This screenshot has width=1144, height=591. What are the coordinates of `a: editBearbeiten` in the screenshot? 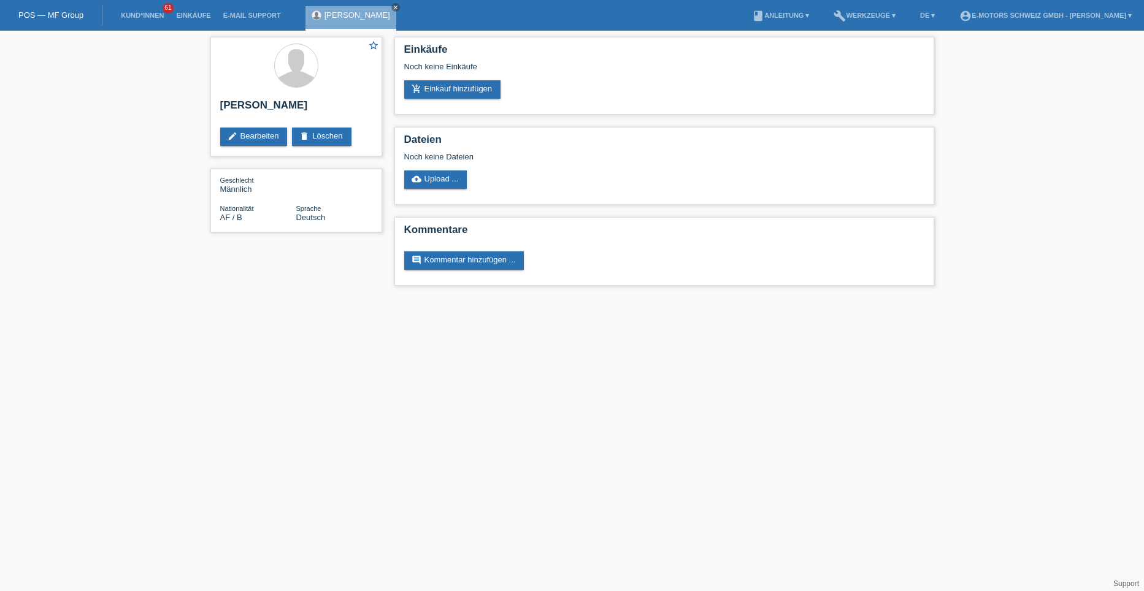 It's located at (254, 137).